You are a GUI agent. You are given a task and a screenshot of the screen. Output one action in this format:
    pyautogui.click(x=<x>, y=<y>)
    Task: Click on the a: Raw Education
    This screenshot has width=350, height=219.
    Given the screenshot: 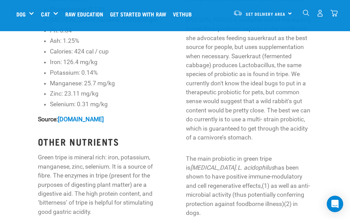 What is the action you would take?
    pyautogui.click(x=86, y=14)
    